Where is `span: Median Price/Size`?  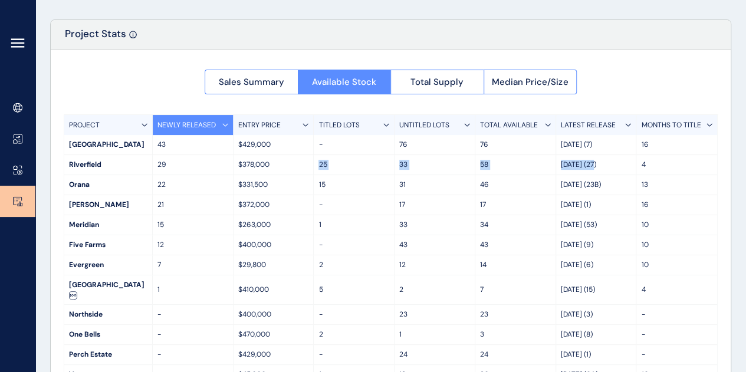 span: Median Price/Size is located at coordinates (529, 82).